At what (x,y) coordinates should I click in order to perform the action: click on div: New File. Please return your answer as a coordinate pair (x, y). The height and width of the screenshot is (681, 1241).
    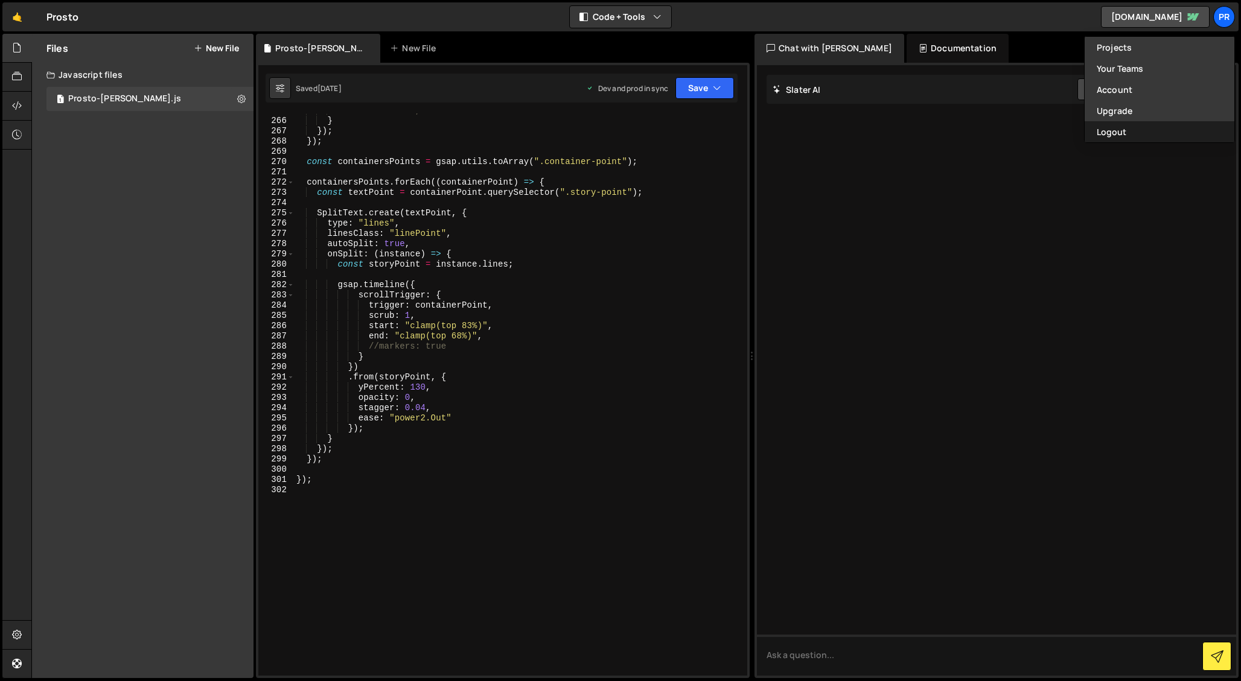
    Looking at the image, I should click on (415, 48).